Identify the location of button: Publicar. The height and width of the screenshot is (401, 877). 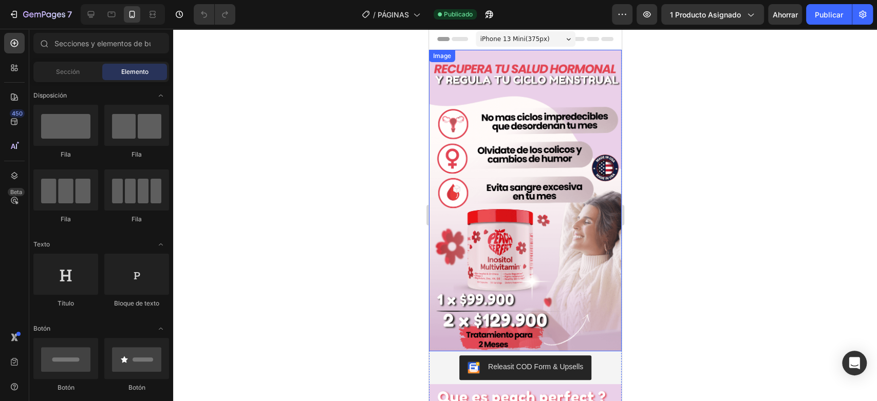
(829, 14).